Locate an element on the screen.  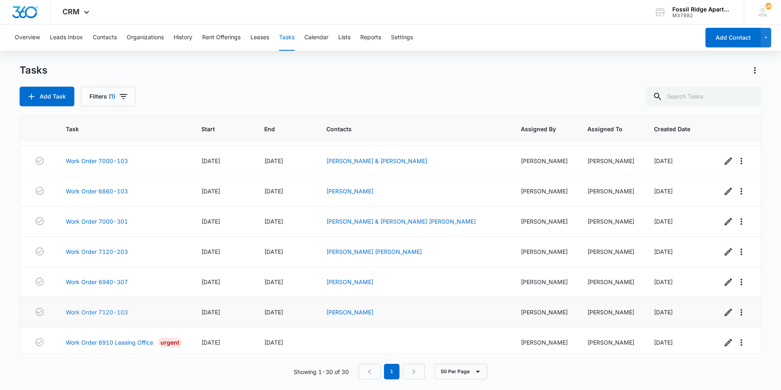
button: History is located at coordinates (183, 38).